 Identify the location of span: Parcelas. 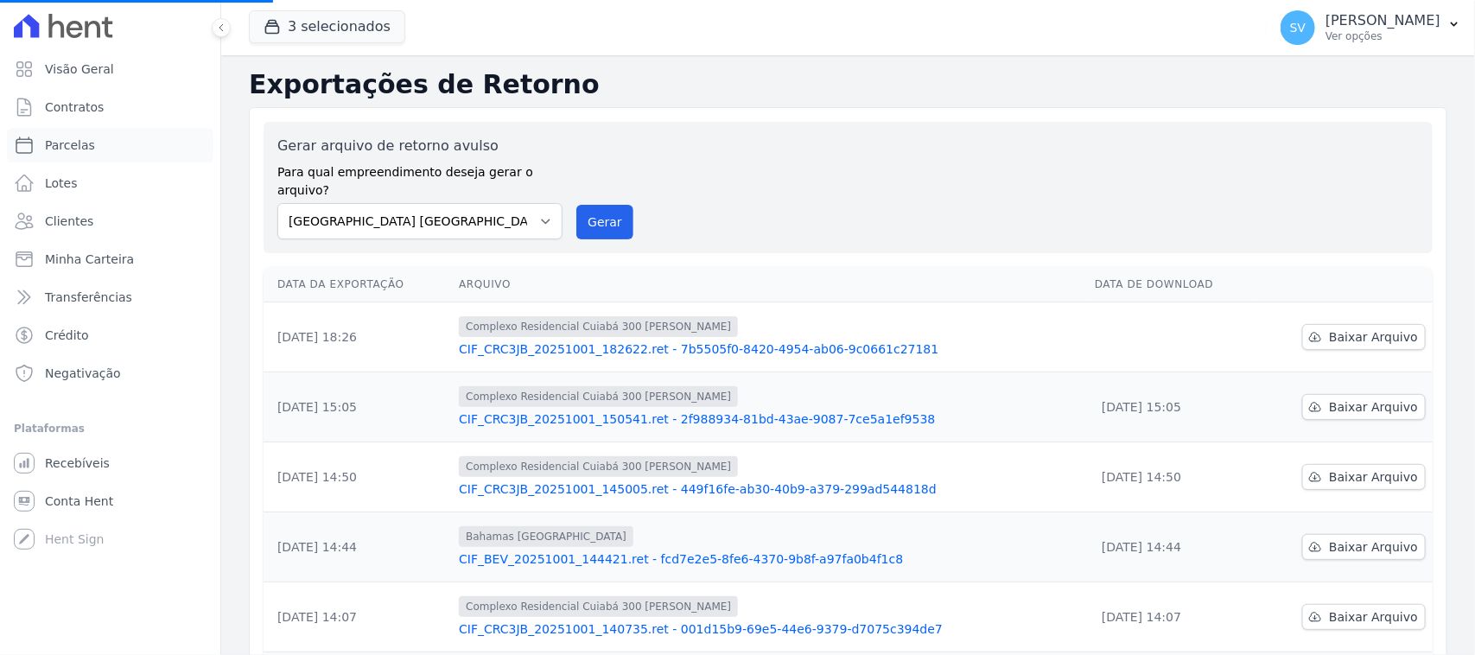
(70, 145).